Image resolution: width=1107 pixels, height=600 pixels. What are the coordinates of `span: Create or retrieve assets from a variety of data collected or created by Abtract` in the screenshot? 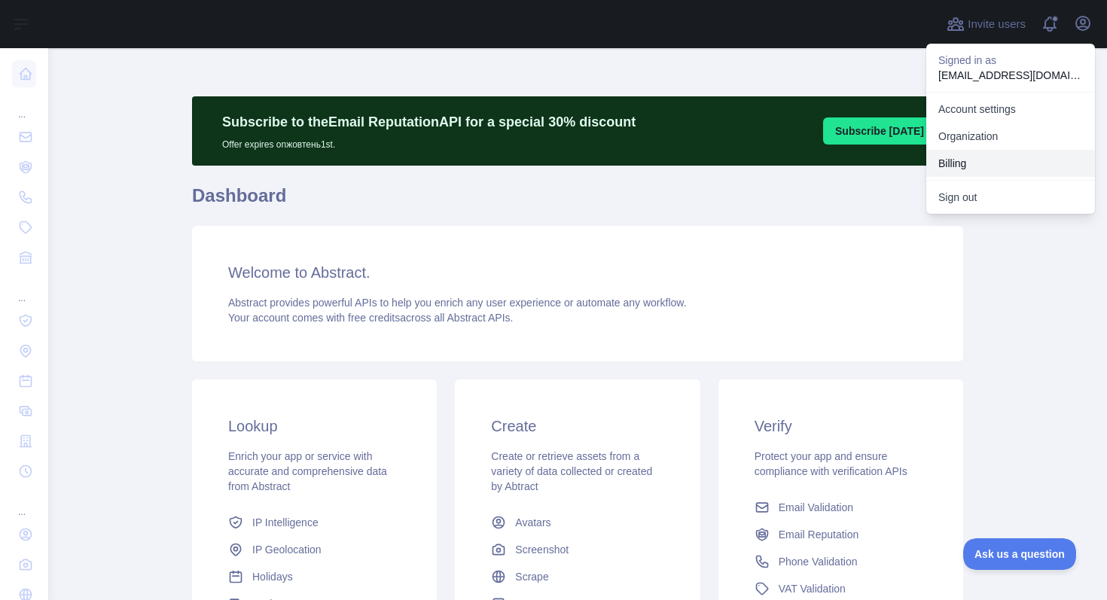 It's located at (572, 471).